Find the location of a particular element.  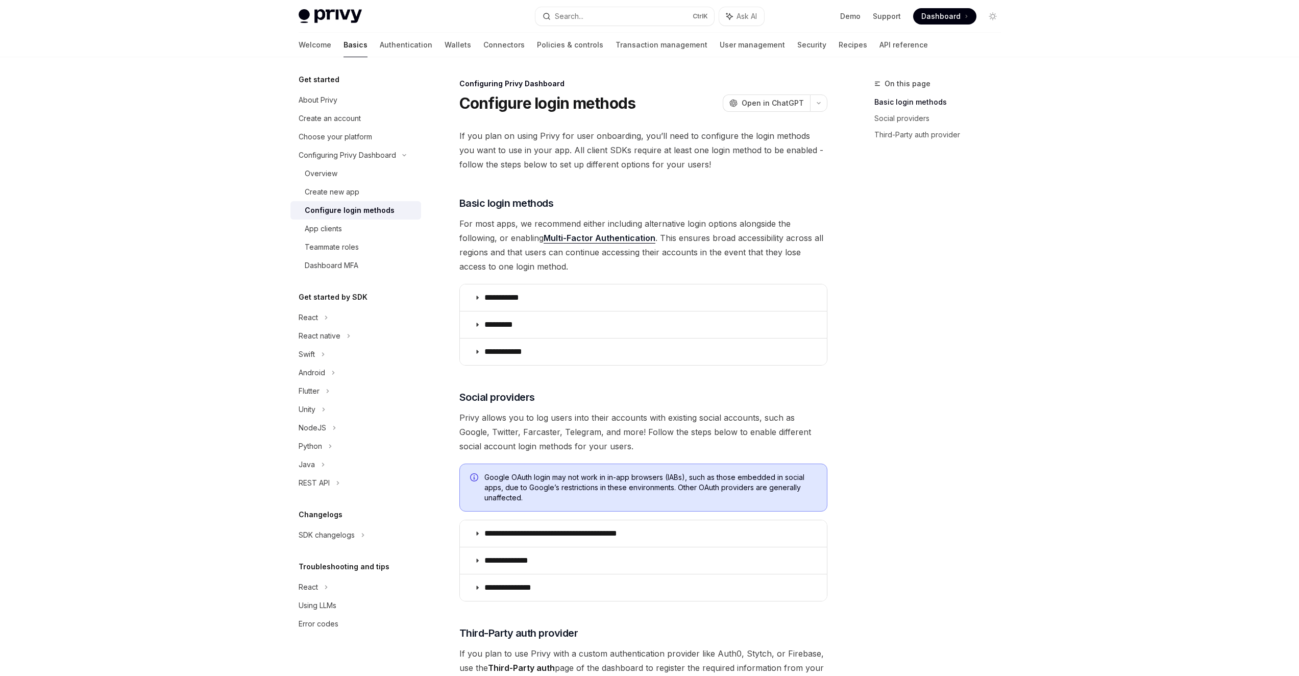

span: Ask AI is located at coordinates (746, 16).